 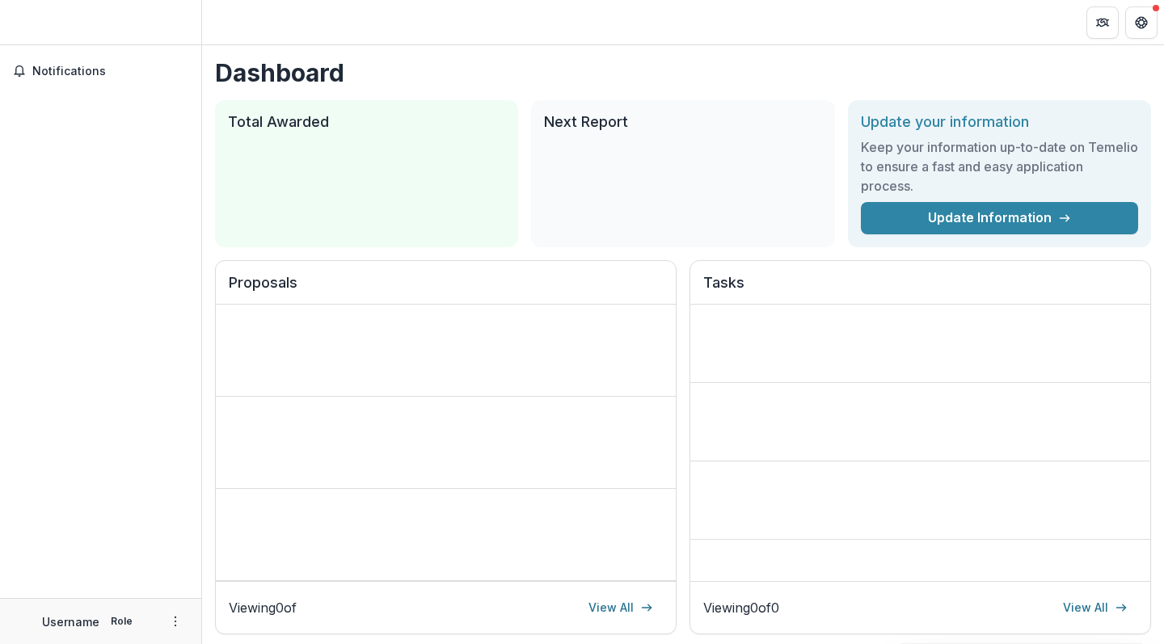 What do you see at coordinates (175, 622) in the screenshot?
I see `button: More` at bounding box center [175, 622].